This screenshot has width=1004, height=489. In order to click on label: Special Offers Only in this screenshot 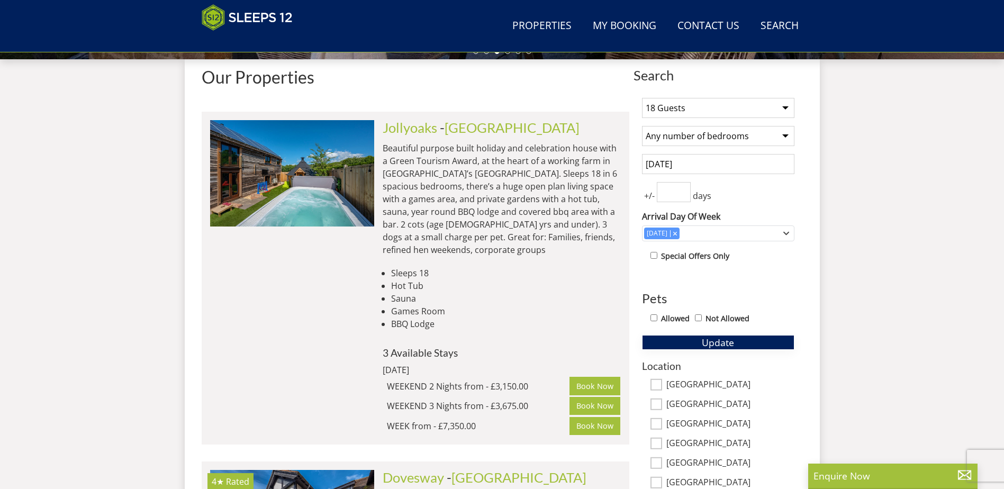, I will do `click(695, 256)`.